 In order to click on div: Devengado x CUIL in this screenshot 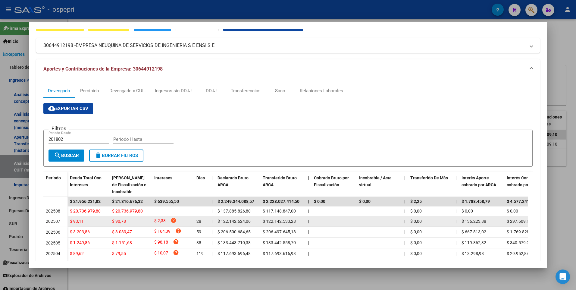, I will do `click(127, 91)`.